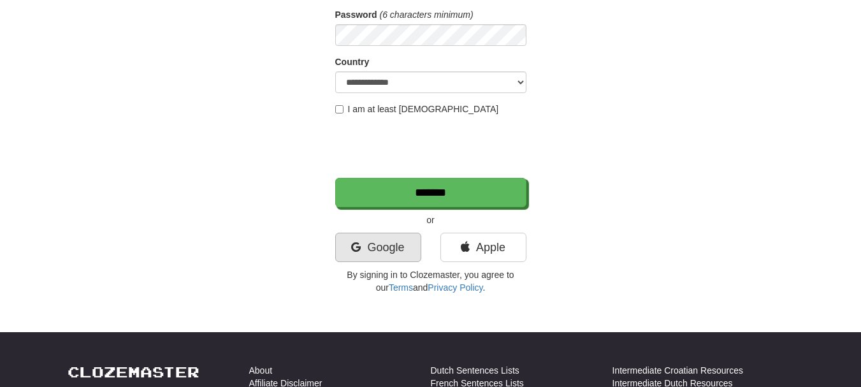  Describe the element at coordinates (677, 370) in the screenshot. I see `a: Intermediate Croatian Resources` at that location.